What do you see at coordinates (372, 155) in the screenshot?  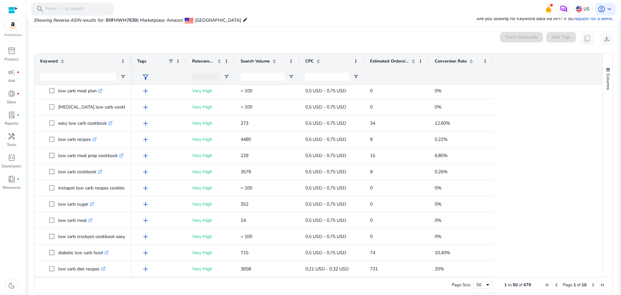 I see `span: 15` at bounding box center [372, 155].